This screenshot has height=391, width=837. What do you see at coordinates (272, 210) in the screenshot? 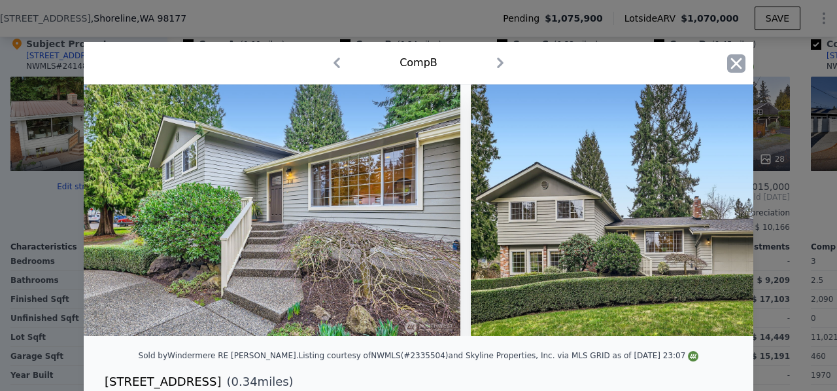
I see `img: Property Img` at bounding box center [272, 210].